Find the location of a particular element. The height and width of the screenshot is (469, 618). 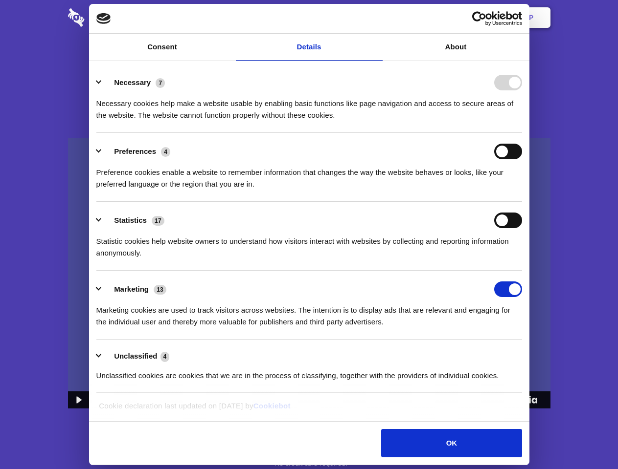

span: 13 is located at coordinates (160, 290).